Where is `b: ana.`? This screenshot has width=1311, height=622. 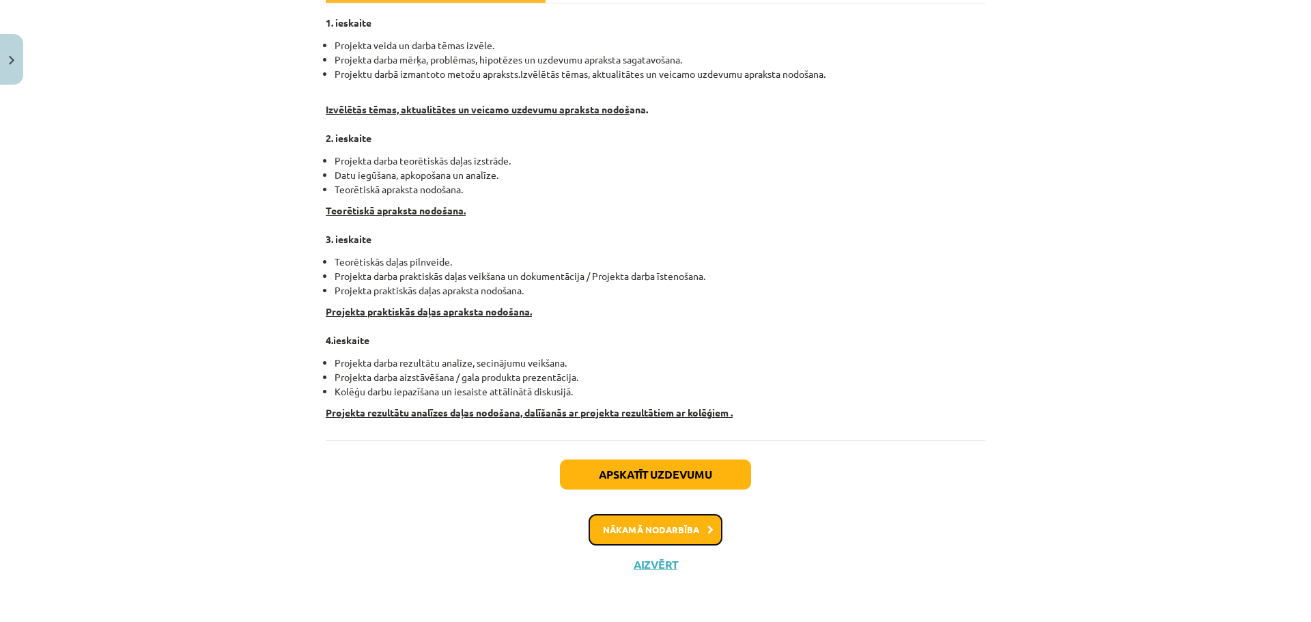
b: ana. is located at coordinates (487, 109).